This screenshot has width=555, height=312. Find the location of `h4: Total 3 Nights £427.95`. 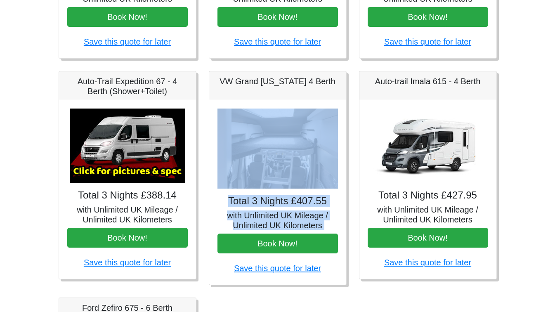

h4: Total 3 Nights £427.95 is located at coordinates (428, 195).